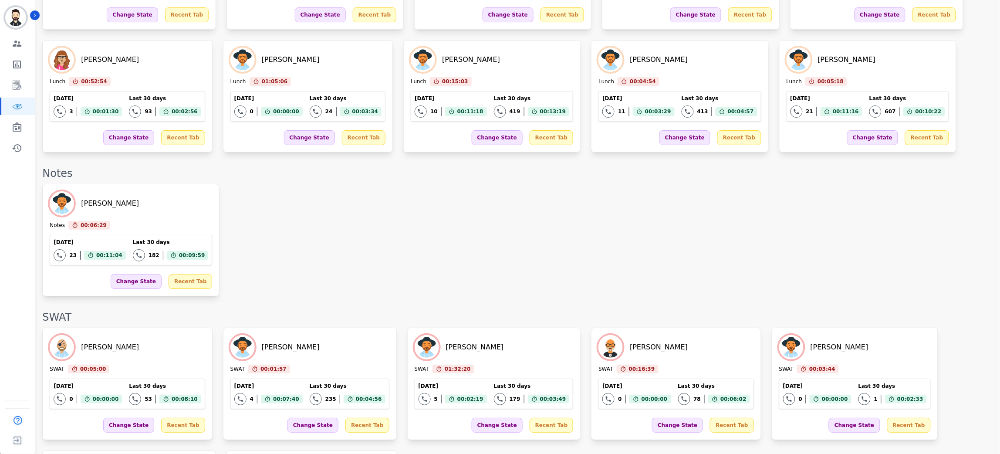 Image resolution: width=1000 pixels, height=454 pixels. I want to click on span: 00:03:49, so click(553, 399).